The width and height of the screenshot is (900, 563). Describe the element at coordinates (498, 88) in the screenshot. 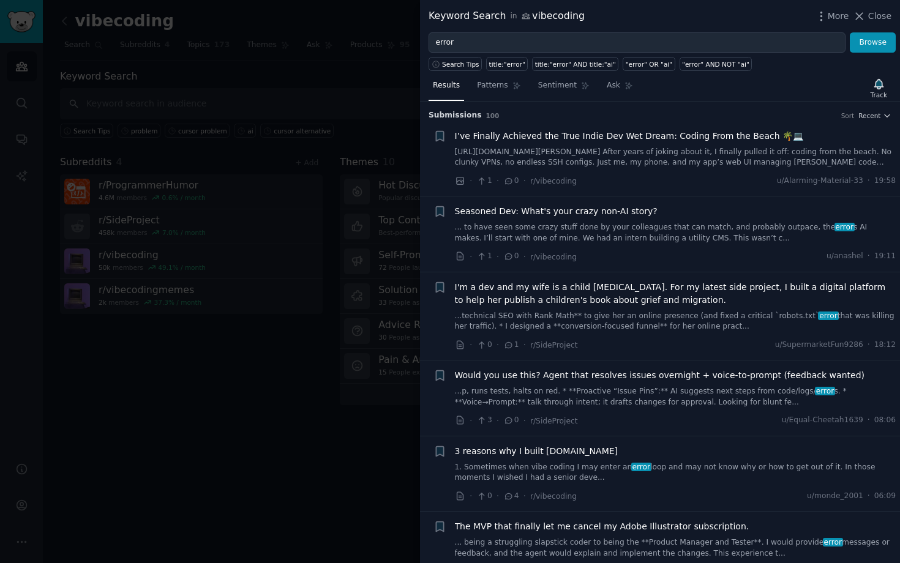

I see `a: Patterns` at that location.